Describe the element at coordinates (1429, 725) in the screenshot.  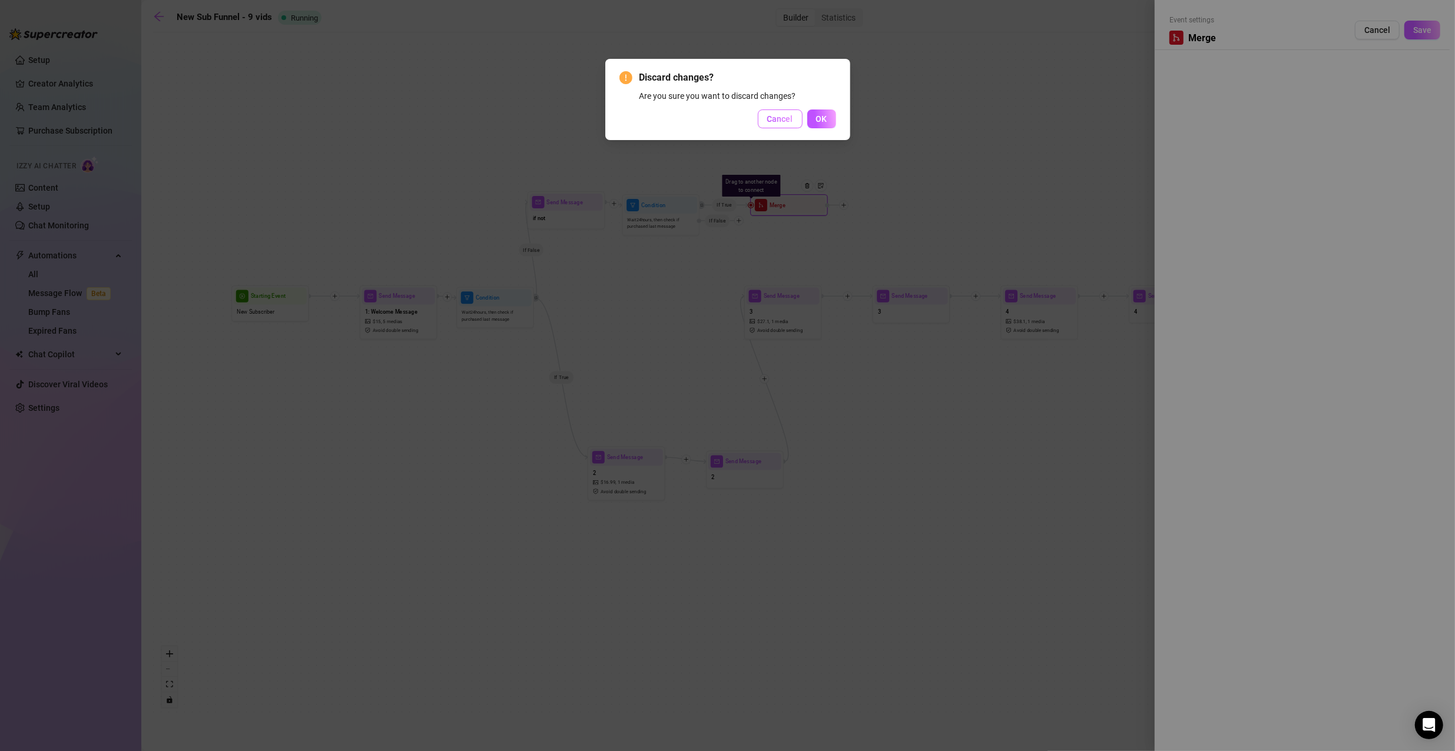
I see `div: Open Intercom Messenger` at that location.